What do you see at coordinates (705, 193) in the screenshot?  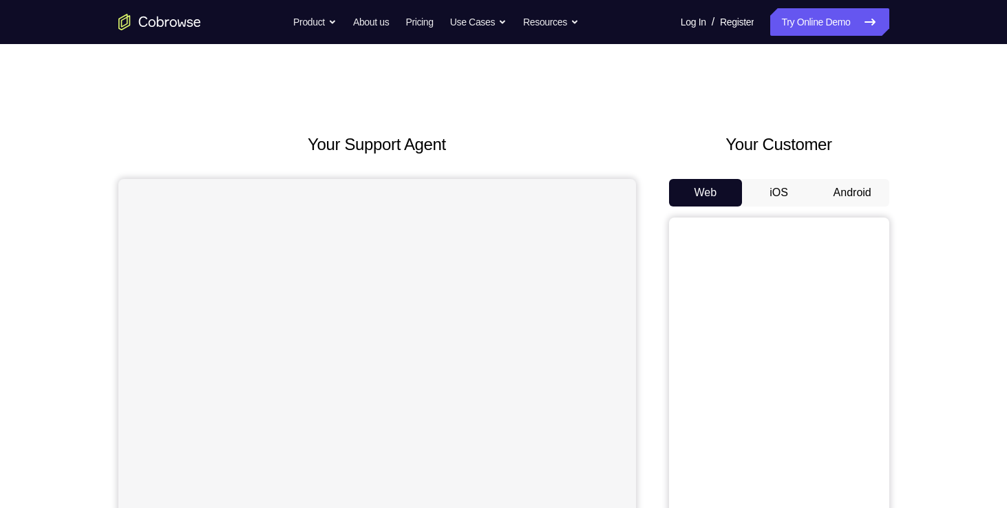 I see `button: Web` at bounding box center [705, 193].